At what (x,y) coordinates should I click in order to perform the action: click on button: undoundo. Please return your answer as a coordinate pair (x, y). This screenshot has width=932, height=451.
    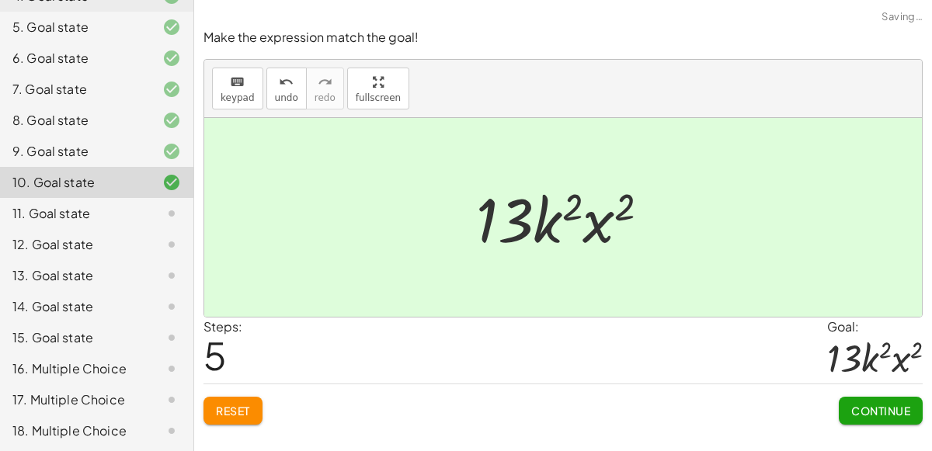
    Looking at the image, I should click on (287, 89).